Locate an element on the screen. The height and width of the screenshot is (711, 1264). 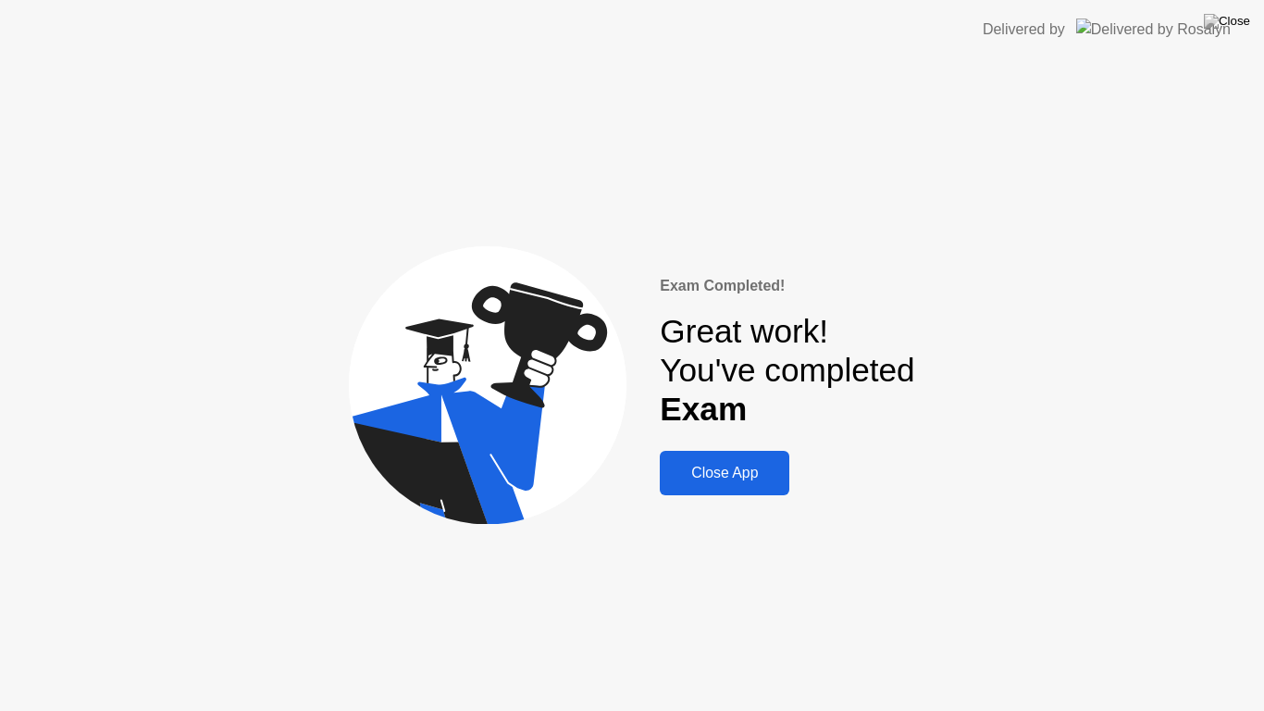
div: Great work! You've completed is located at coordinates (787, 370).